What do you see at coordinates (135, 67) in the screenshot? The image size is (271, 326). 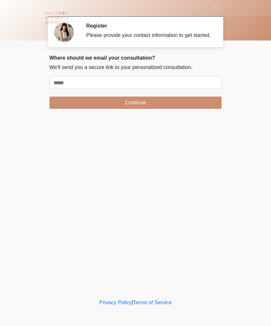 I see `p: We'll send you a secure link to your personalized consultation.` at bounding box center [135, 67].